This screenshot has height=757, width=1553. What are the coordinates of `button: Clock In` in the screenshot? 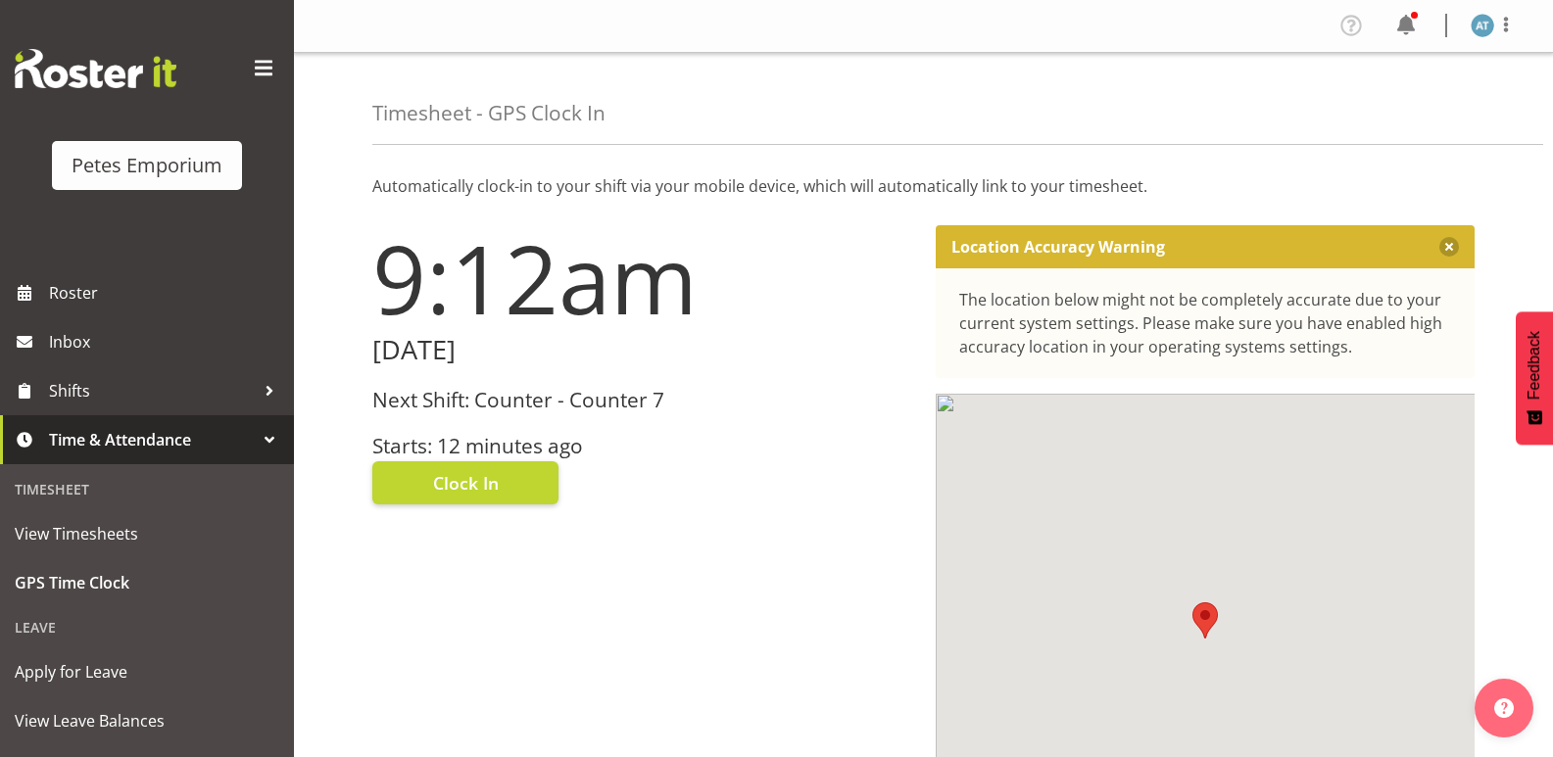 It's located at (465, 483).